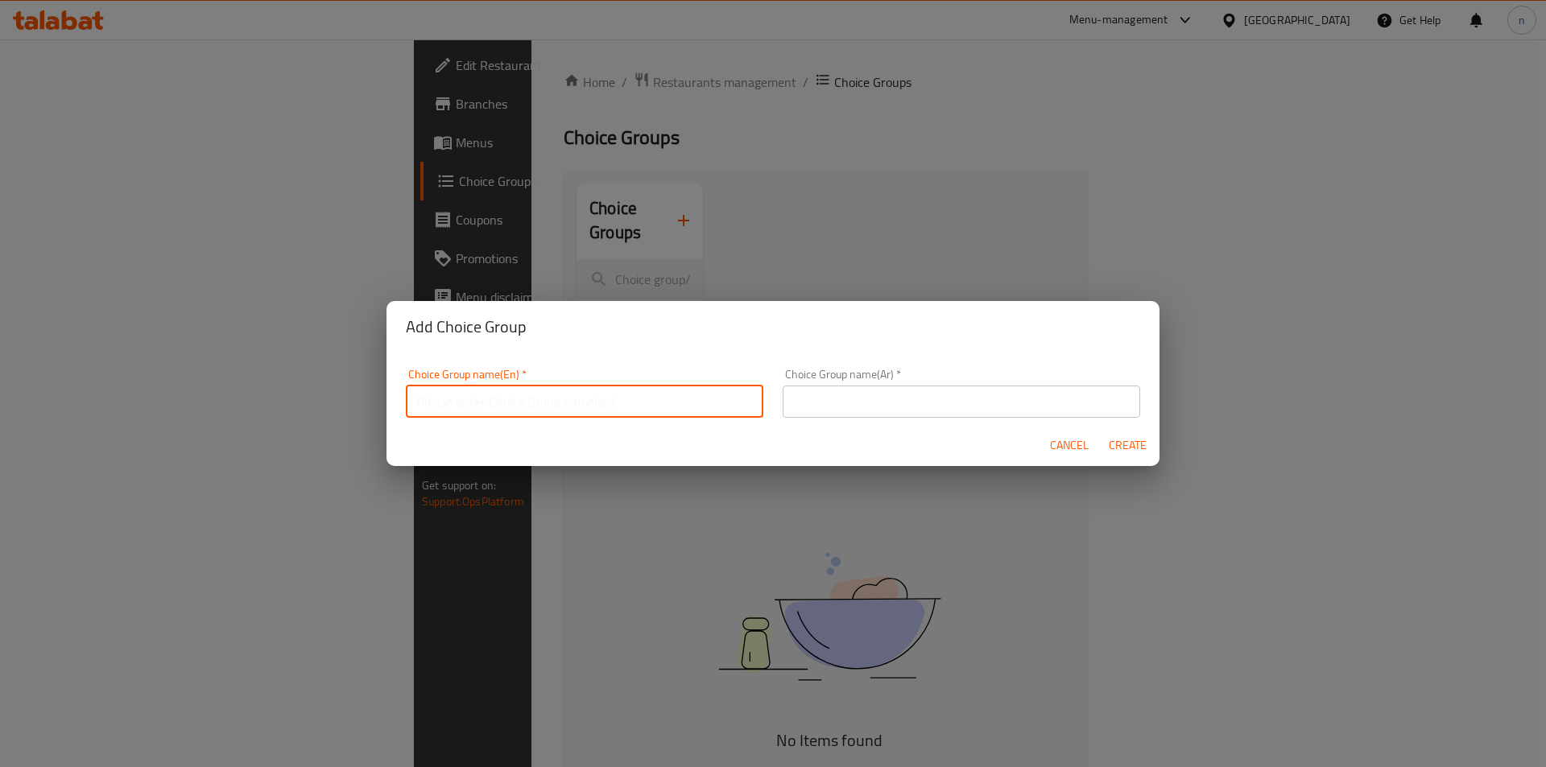 This screenshot has height=767, width=1546. What do you see at coordinates (962, 402) in the screenshot?
I see `input: Please enter Choice Group name(ar)` at bounding box center [962, 402].